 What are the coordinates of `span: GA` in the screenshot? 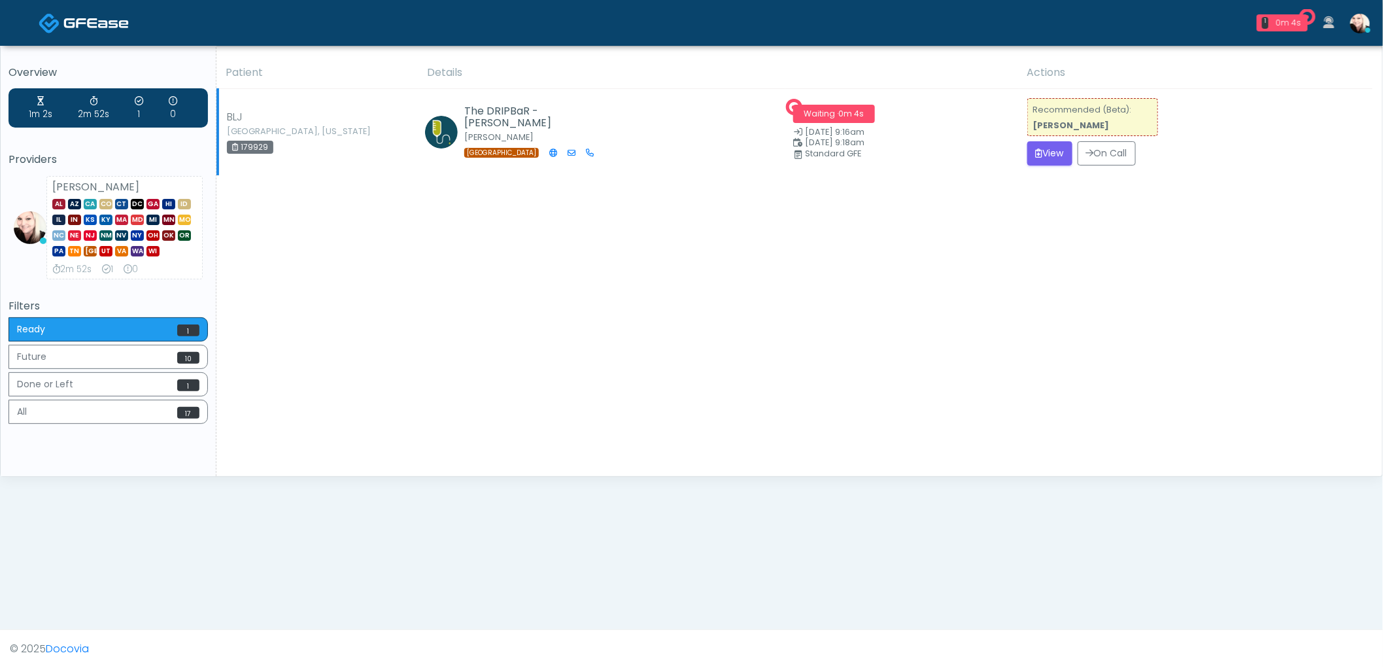 It's located at (153, 204).